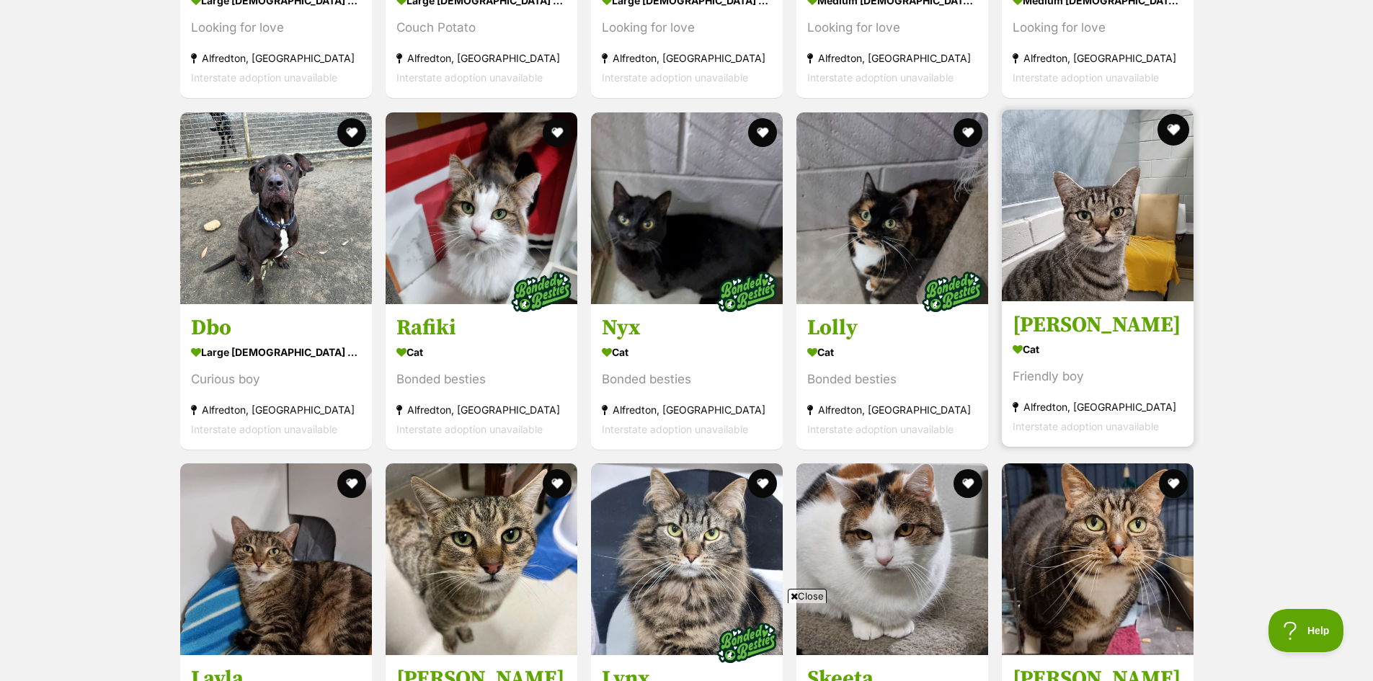 The width and height of the screenshot is (1373, 681). Describe the element at coordinates (892, 559) in the screenshot. I see `img: Skeeta` at that location.